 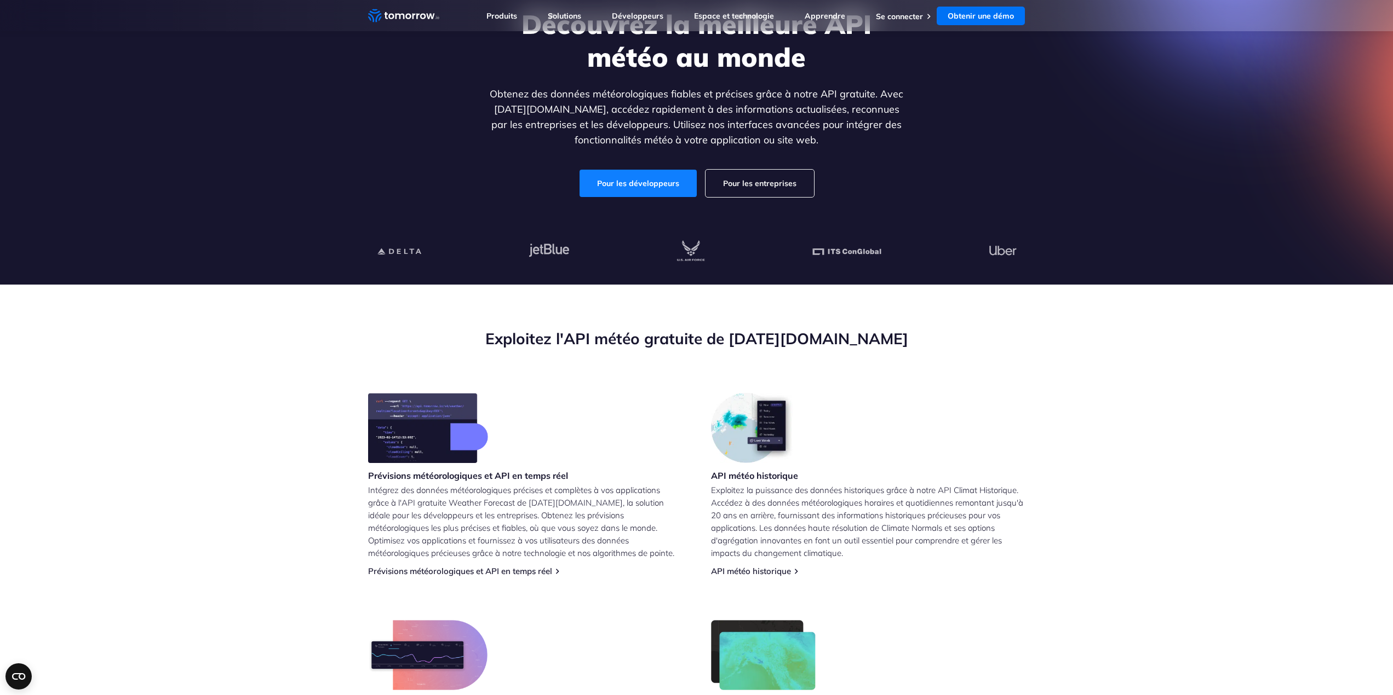 I want to click on font: Développeurs, so click(x=637, y=16).